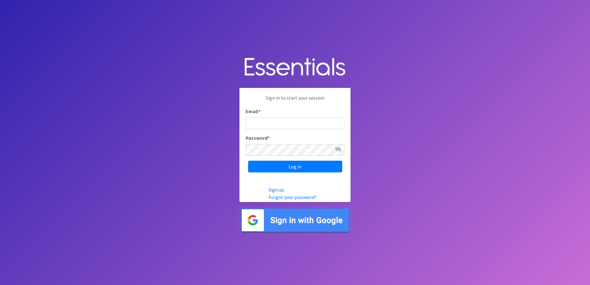 The image size is (590, 285). What do you see at coordinates (295, 101) in the screenshot?
I see `p: Sign in to start your session` at bounding box center [295, 101].